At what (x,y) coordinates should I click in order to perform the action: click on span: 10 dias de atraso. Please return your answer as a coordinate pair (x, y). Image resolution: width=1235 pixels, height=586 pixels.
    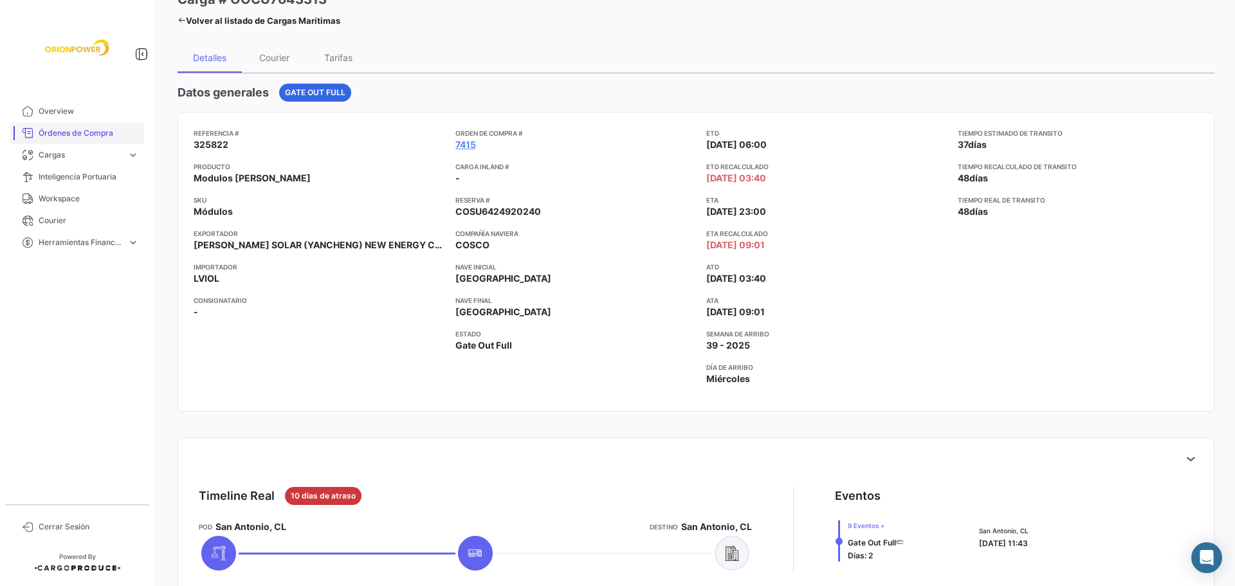
    Looking at the image, I should click on (323, 496).